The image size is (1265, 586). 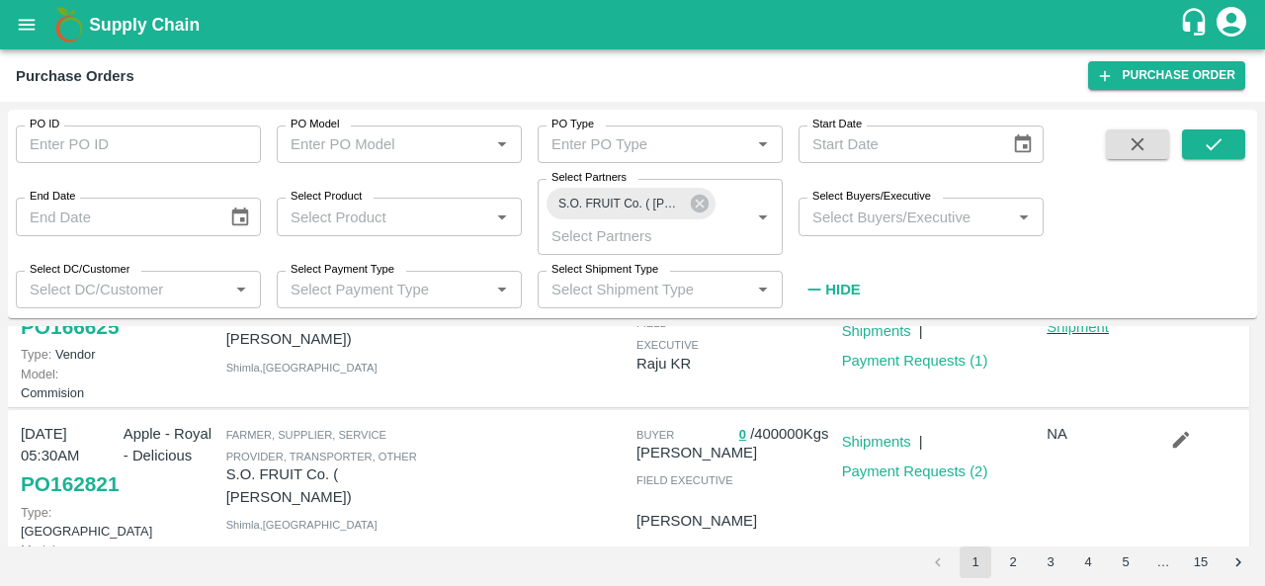 What do you see at coordinates (144, 25) in the screenshot?
I see `b: Supply Chain` at bounding box center [144, 25].